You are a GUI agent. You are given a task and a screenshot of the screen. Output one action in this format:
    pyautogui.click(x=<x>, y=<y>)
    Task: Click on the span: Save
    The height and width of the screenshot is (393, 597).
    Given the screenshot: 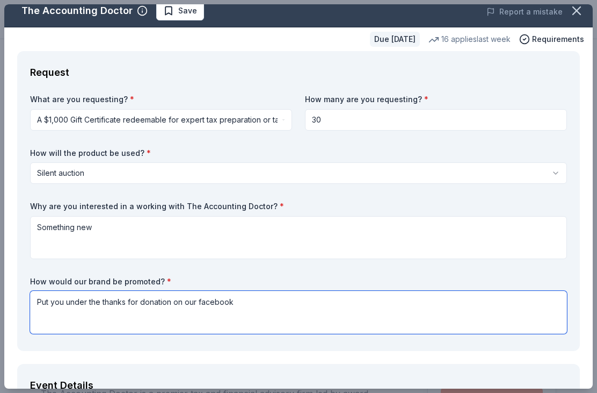 What is the action you would take?
    pyautogui.click(x=187, y=11)
    